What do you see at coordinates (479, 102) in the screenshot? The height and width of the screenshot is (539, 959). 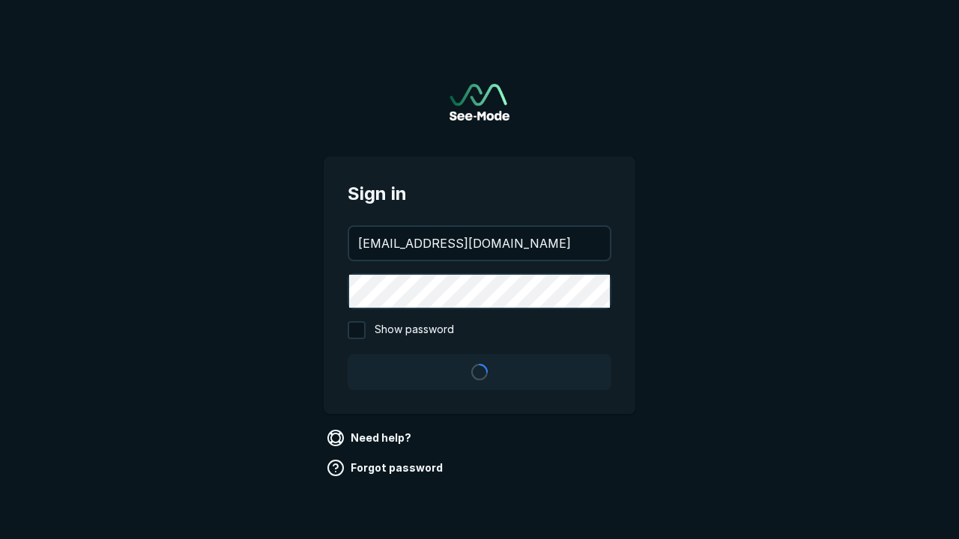 I see `a: Go to sign in` at bounding box center [479, 102].